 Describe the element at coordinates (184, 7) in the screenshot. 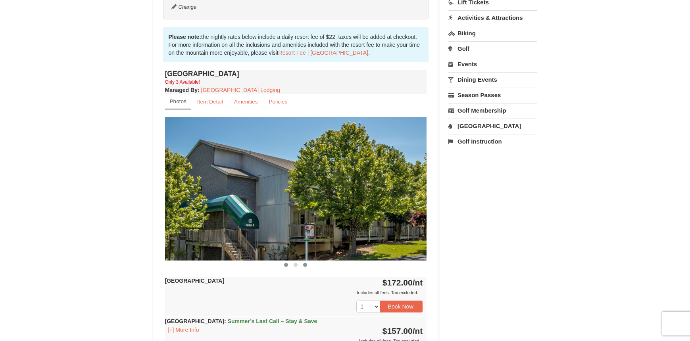

I see `button: Change` at that location.